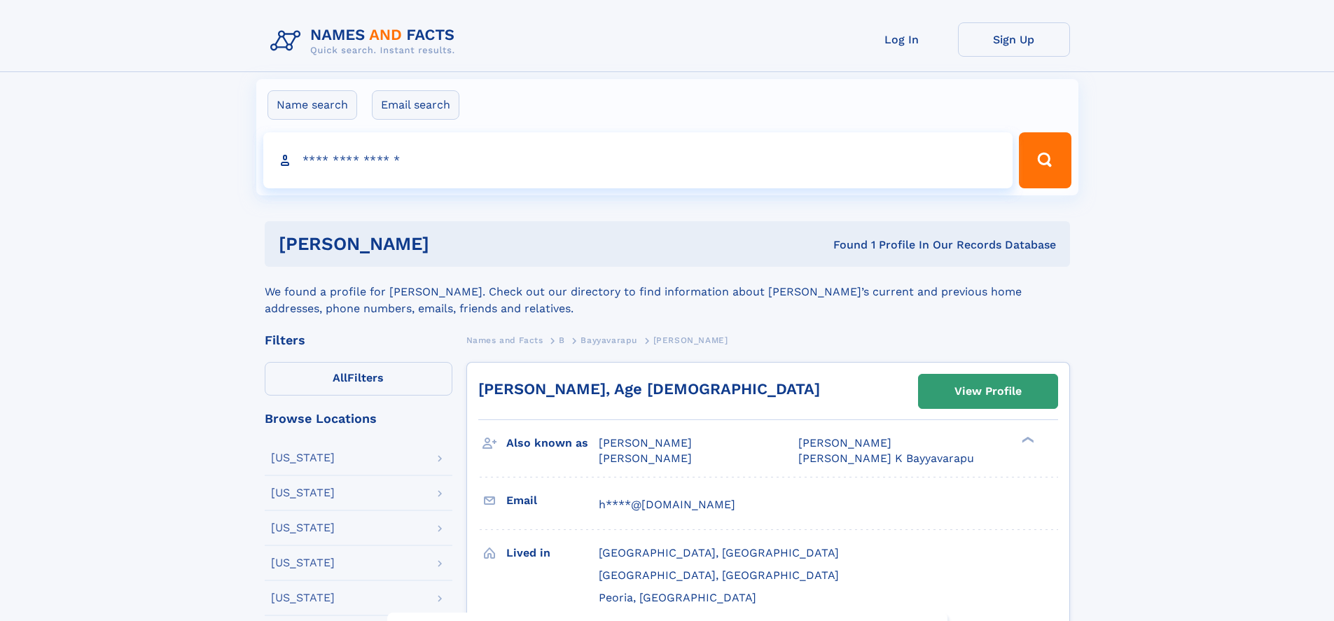  I want to click on a: Sign Up, so click(1014, 39).